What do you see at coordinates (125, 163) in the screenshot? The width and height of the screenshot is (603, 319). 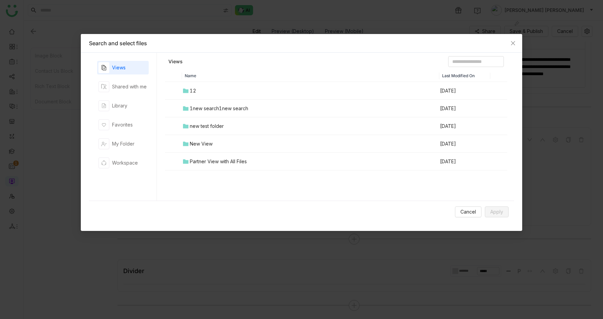 I see `div: Workspace` at bounding box center [125, 163].